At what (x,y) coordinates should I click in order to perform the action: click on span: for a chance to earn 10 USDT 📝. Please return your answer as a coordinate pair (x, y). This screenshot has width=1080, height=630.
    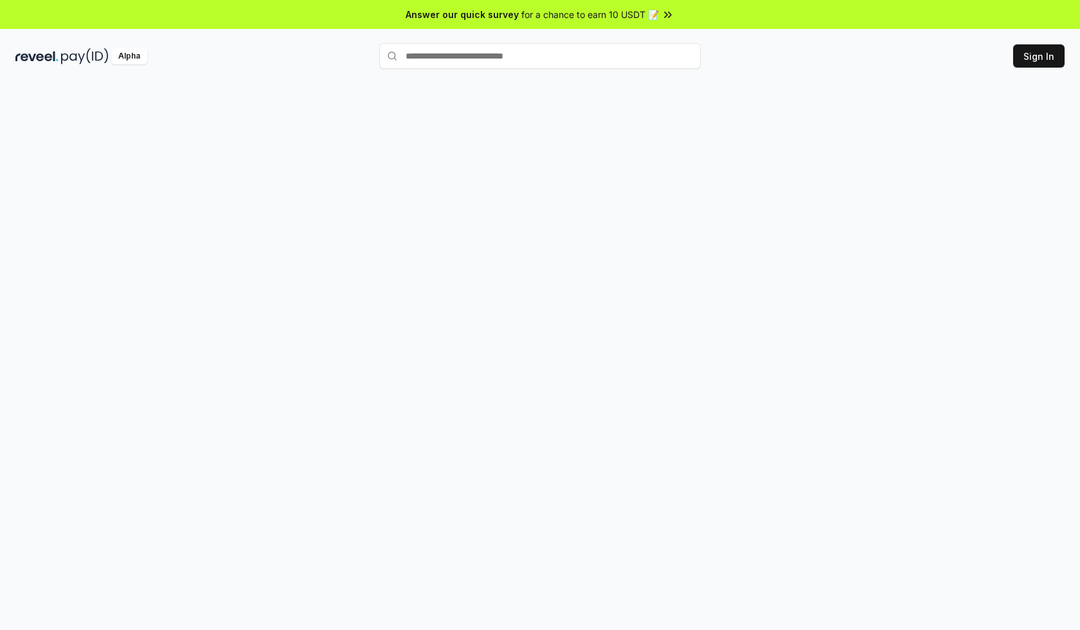
    Looking at the image, I should click on (590, 14).